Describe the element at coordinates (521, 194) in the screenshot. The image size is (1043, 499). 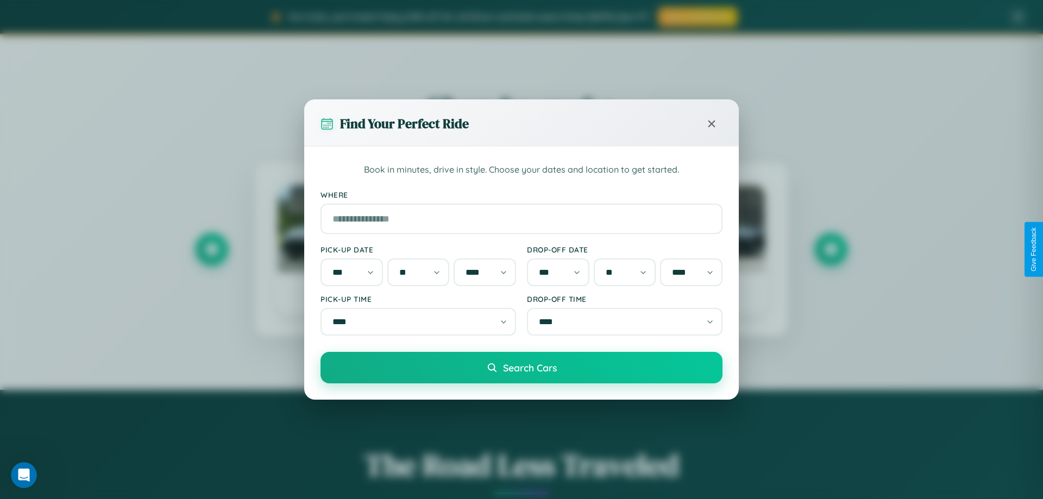
I see `label: Where` at that location.